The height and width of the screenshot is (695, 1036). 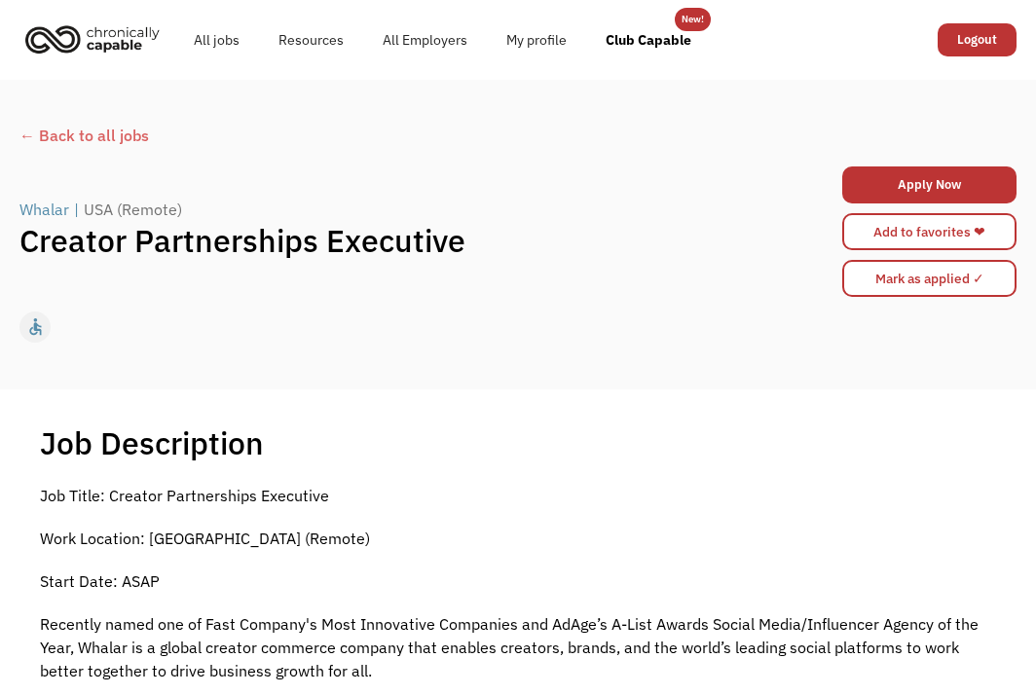 What do you see at coordinates (977, 40) in the screenshot?
I see `a: Logout` at bounding box center [977, 40].